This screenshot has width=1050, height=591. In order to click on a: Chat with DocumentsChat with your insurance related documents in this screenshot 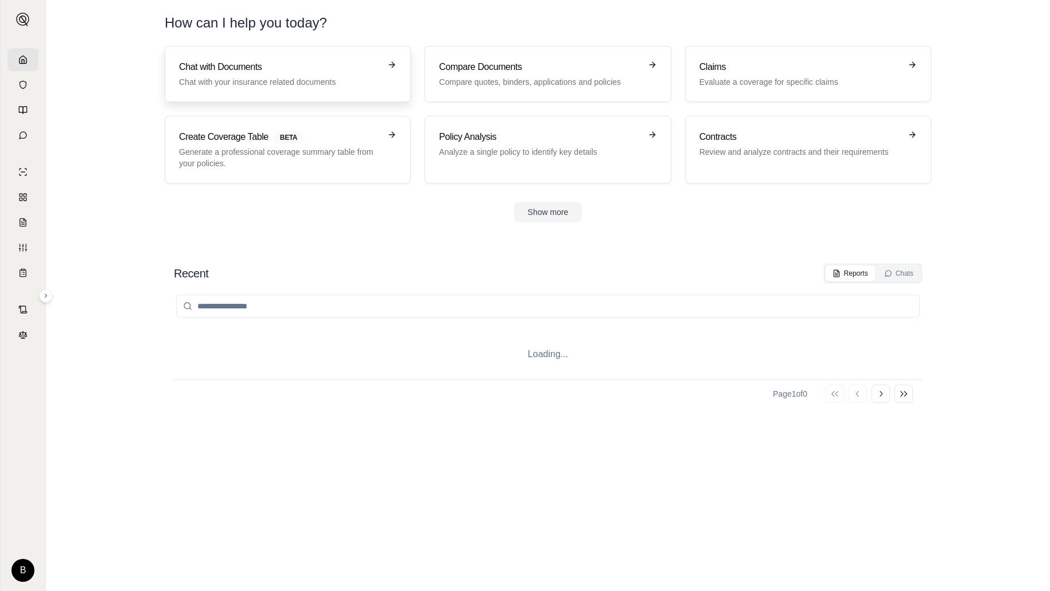, I will do `click(287, 74)`.